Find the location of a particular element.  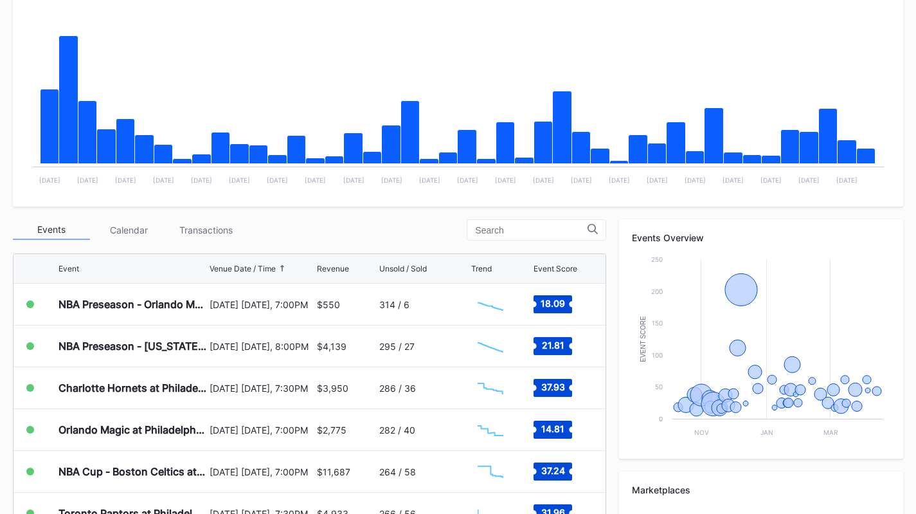

div: Calendar is located at coordinates (129, 230).